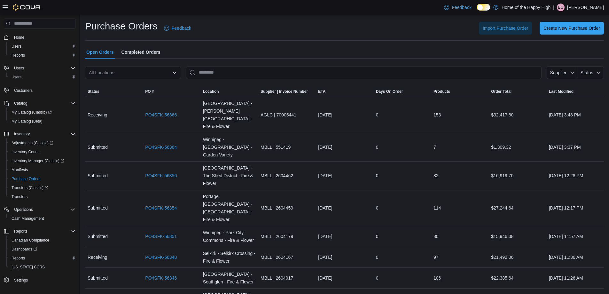 Image resolution: width=609 pixels, height=294 pixels. What do you see at coordinates (161, 176) in the screenshot?
I see `a: PO4SFK-56356` at bounding box center [161, 176].